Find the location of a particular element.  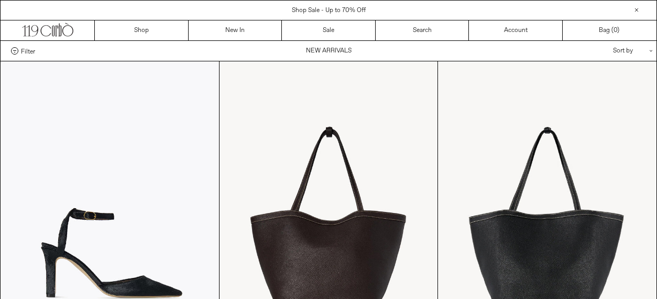

a: Bag () is located at coordinates (609, 30).